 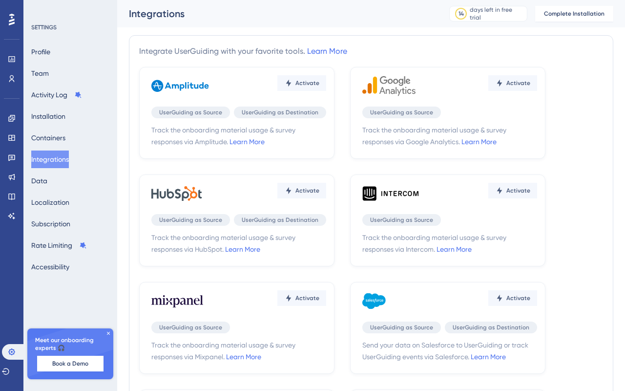 I want to click on span: Meet our onboarding experts 🎧, so click(x=70, y=344).